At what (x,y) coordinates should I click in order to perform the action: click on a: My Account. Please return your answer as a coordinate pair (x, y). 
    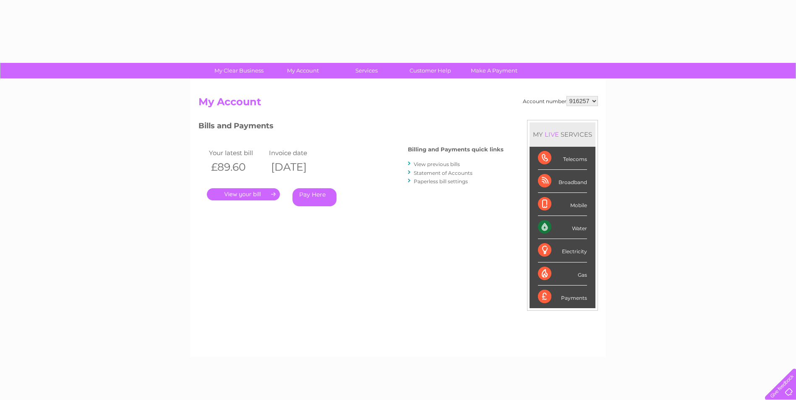
    Looking at the image, I should click on (302, 70).